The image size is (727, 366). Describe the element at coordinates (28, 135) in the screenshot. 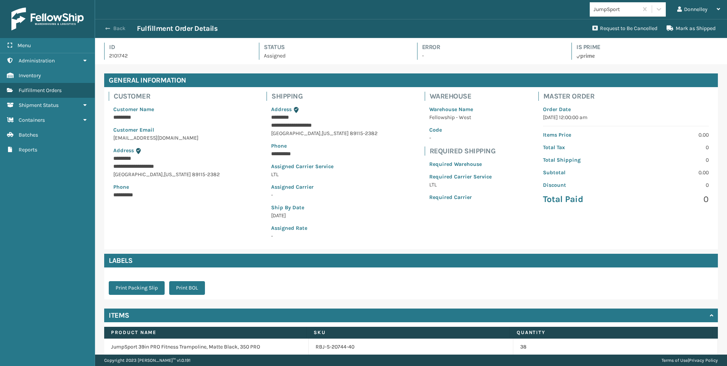

I see `span: Batches` at that location.